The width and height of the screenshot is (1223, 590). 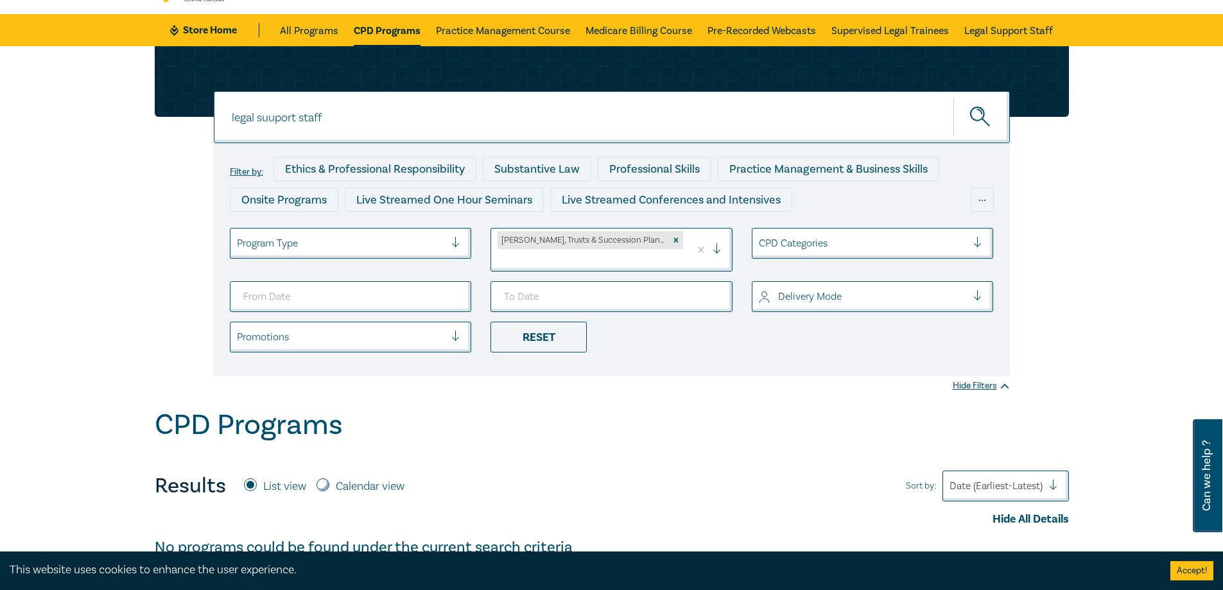 I want to click on h4: No programs could be found under the current search criteria, so click(x=612, y=547).